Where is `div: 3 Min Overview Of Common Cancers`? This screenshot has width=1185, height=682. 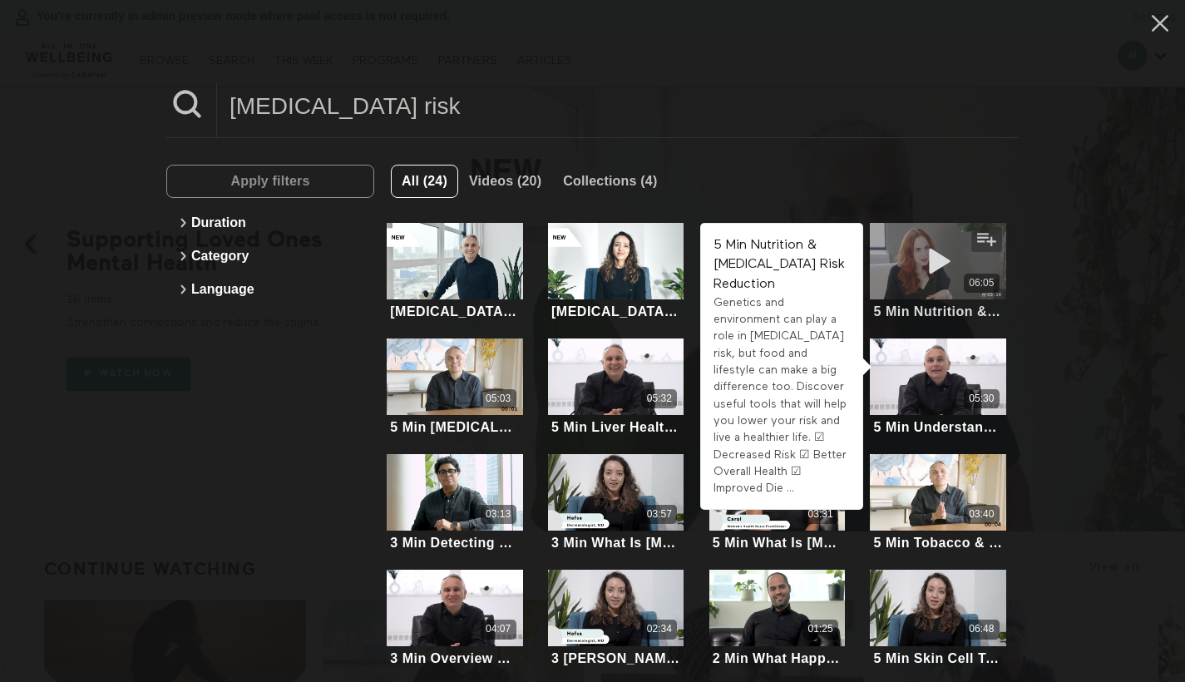 div: 3 Min Overview Of Common Cancers is located at coordinates (454, 658).